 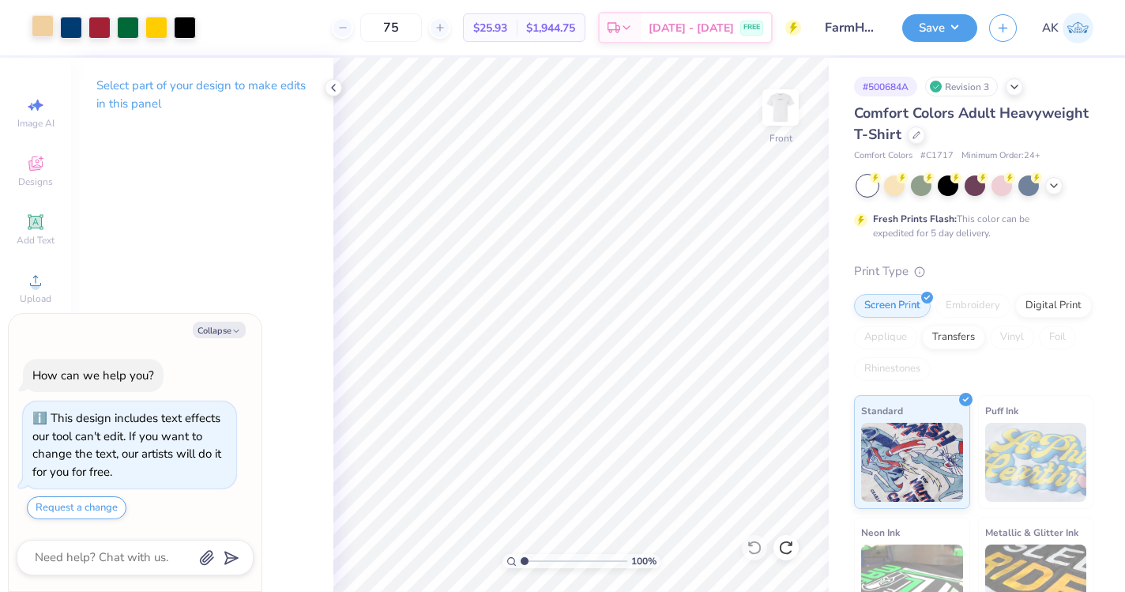 What do you see at coordinates (781, 107) in the screenshot?
I see `img: Front` at bounding box center [781, 107].